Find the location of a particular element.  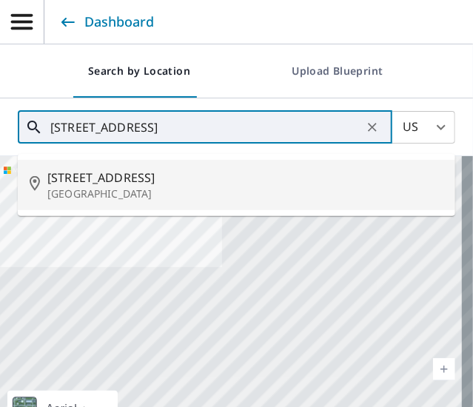

span: Upload Blueprint is located at coordinates (337, 71).